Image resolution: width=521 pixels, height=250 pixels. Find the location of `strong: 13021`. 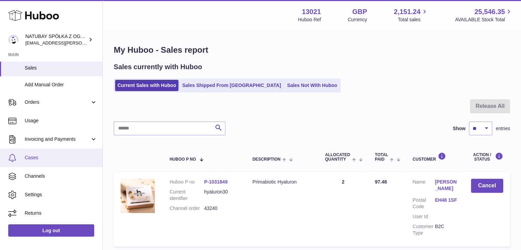

strong: 13021 is located at coordinates (311, 12).